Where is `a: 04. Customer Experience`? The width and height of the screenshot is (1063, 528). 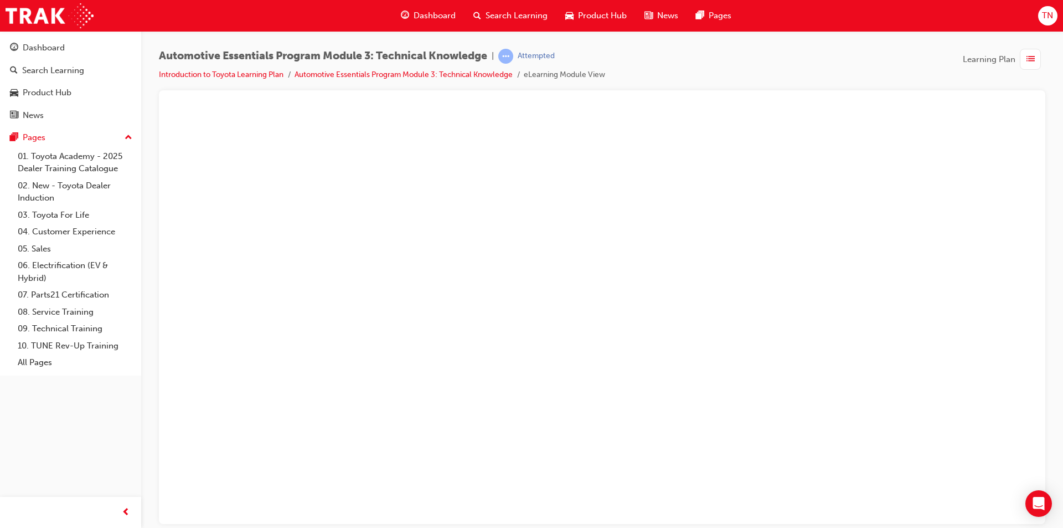 a: 04. Customer Experience is located at coordinates (75, 232).